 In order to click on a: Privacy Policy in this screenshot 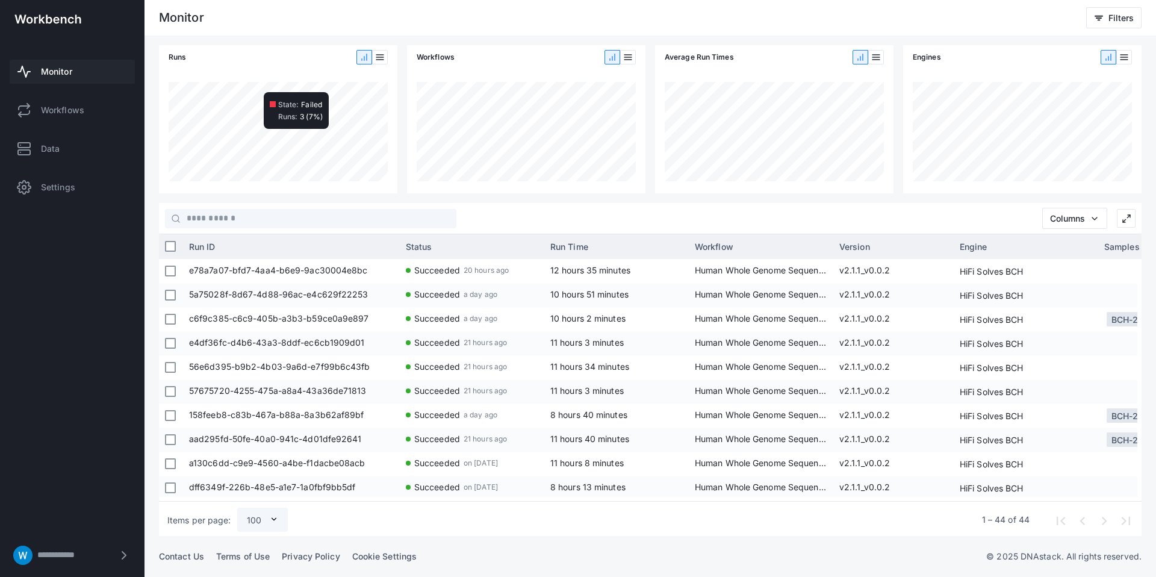, I will do `click(311, 556)`.